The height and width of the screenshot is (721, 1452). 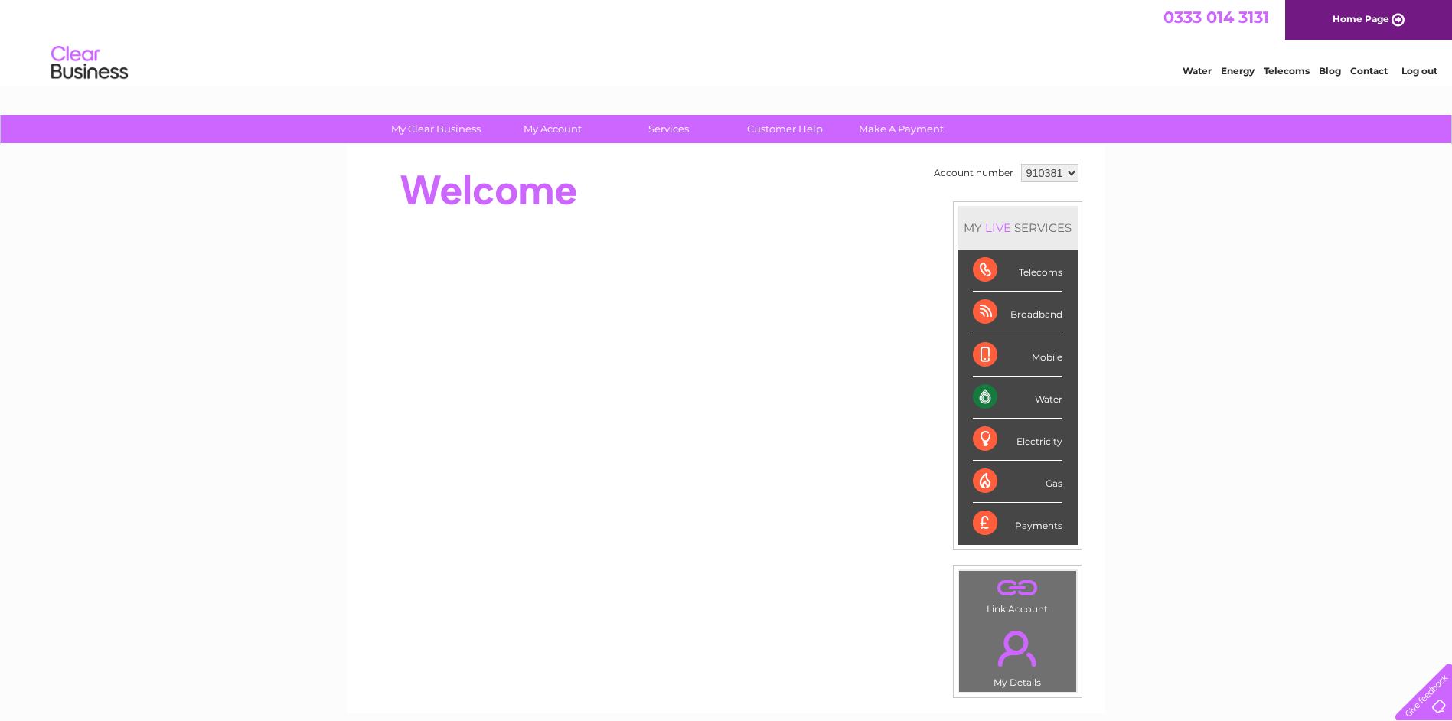 What do you see at coordinates (668, 129) in the screenshot?
I see `a: Services` at bounding box center [668, 129].